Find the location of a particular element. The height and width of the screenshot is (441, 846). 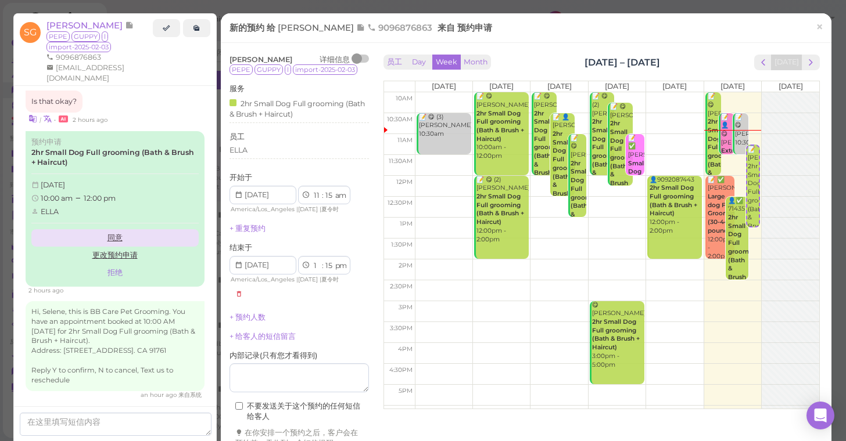

span: 12:00 pm is located at coordinates (99, 198).